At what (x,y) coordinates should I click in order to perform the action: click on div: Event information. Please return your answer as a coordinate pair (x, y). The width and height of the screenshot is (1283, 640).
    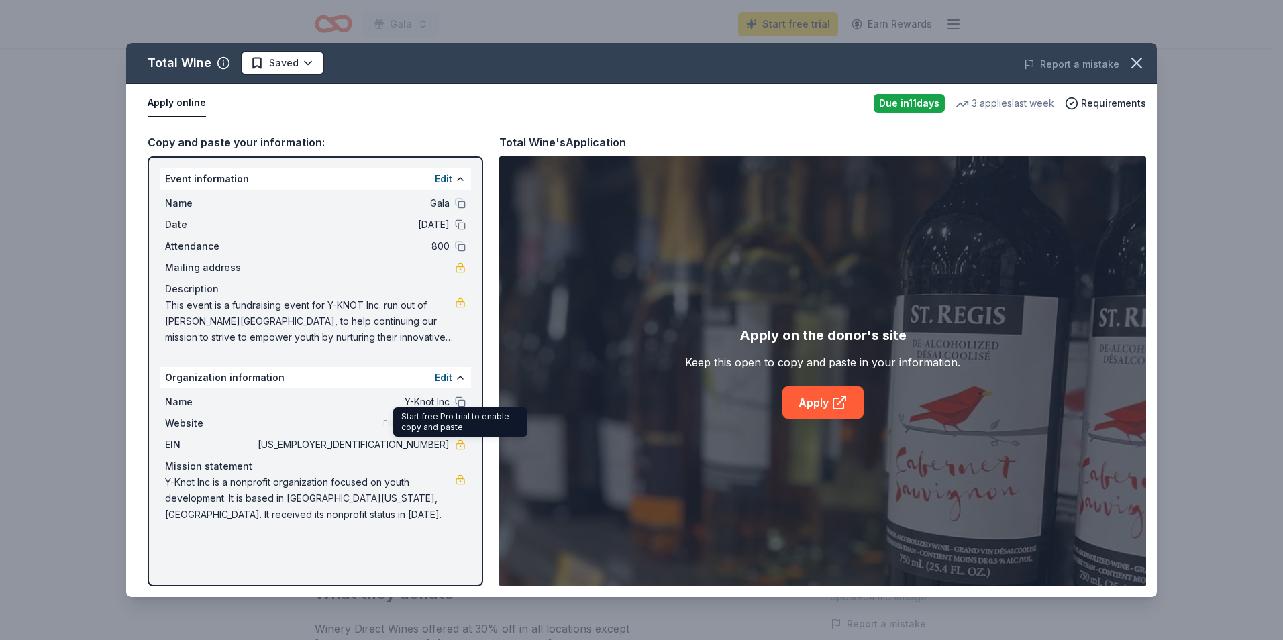
    Looking at the image, I should click on (315, 179).